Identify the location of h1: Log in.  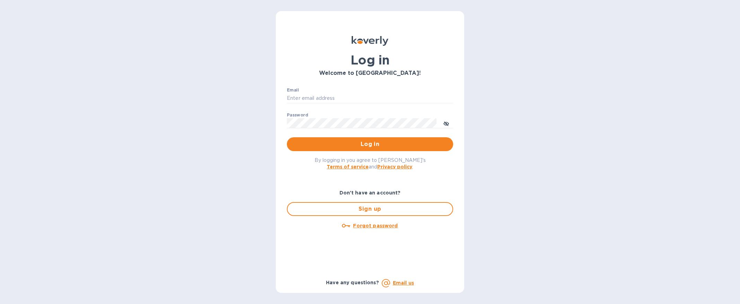
(370, 60).